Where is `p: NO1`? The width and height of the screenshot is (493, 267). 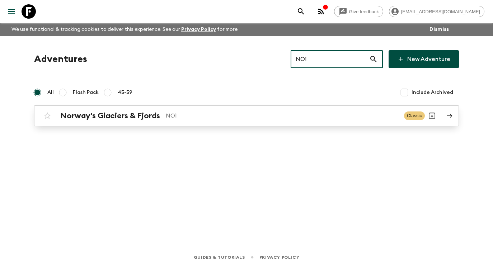 p: NO1 is located at coordinates (282, 116).